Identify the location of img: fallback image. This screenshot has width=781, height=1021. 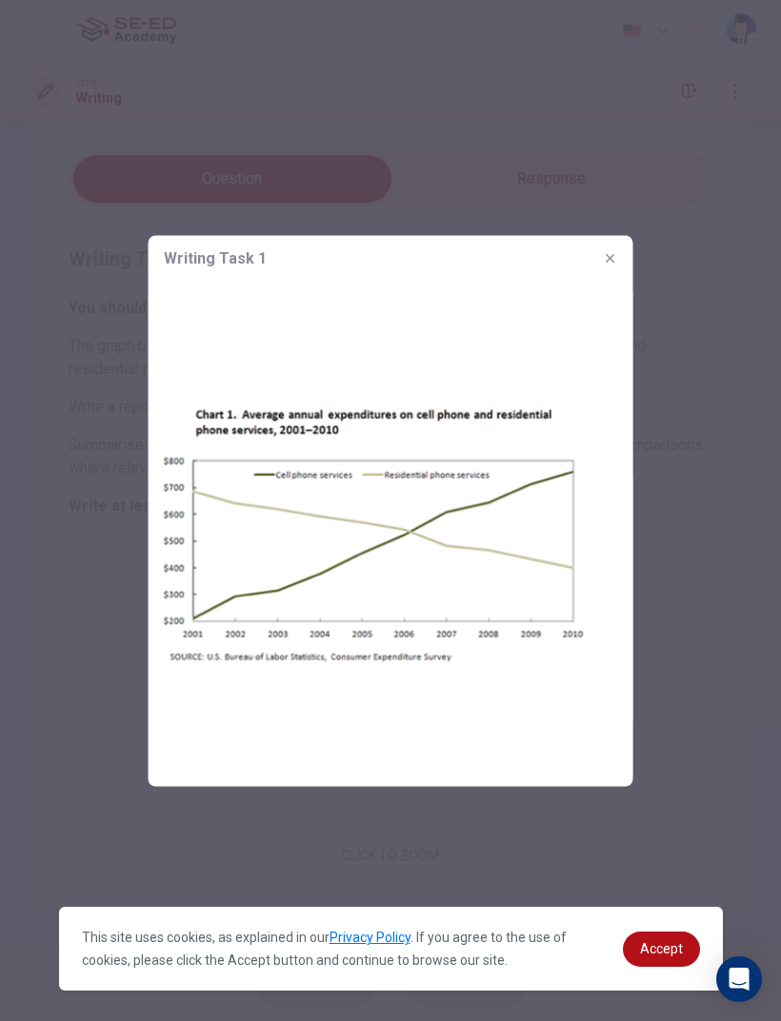
(390, 533).